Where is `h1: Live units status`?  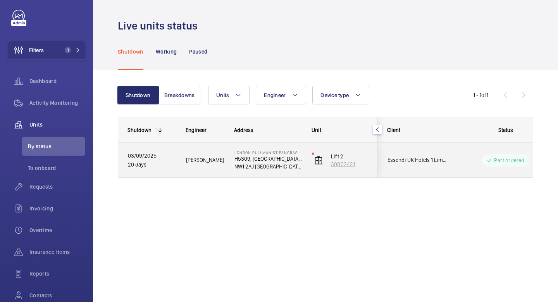
h1: Live units status is located at coordinates (160, 26).